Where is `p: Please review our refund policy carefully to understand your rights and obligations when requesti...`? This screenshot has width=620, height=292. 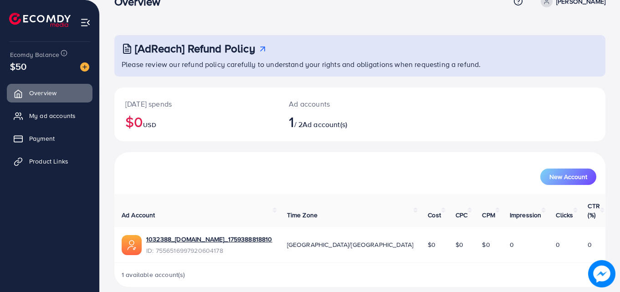
p: Please review our refund policy carefully to understand your rights and obligations when requesti... is located at coordinates (361, 64).